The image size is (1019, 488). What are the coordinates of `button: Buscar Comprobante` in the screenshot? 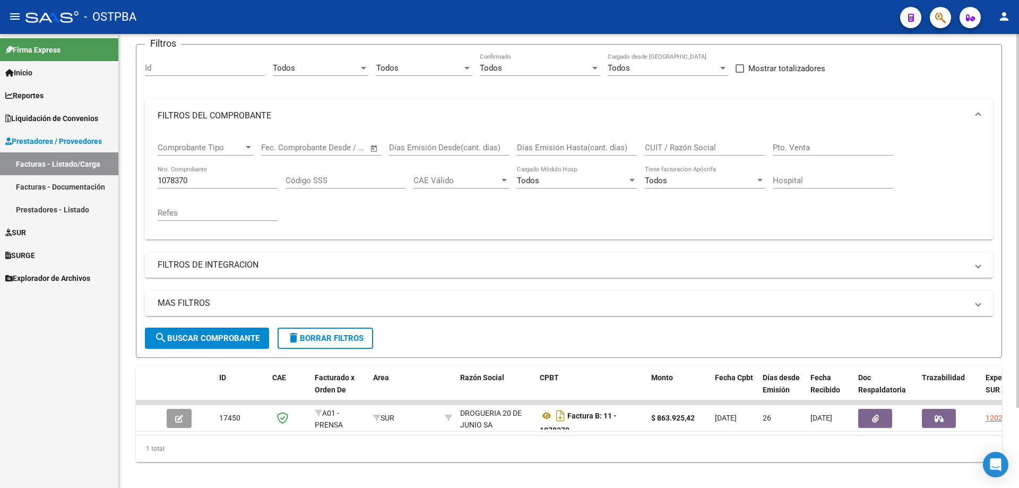 It's located at (207, 338).